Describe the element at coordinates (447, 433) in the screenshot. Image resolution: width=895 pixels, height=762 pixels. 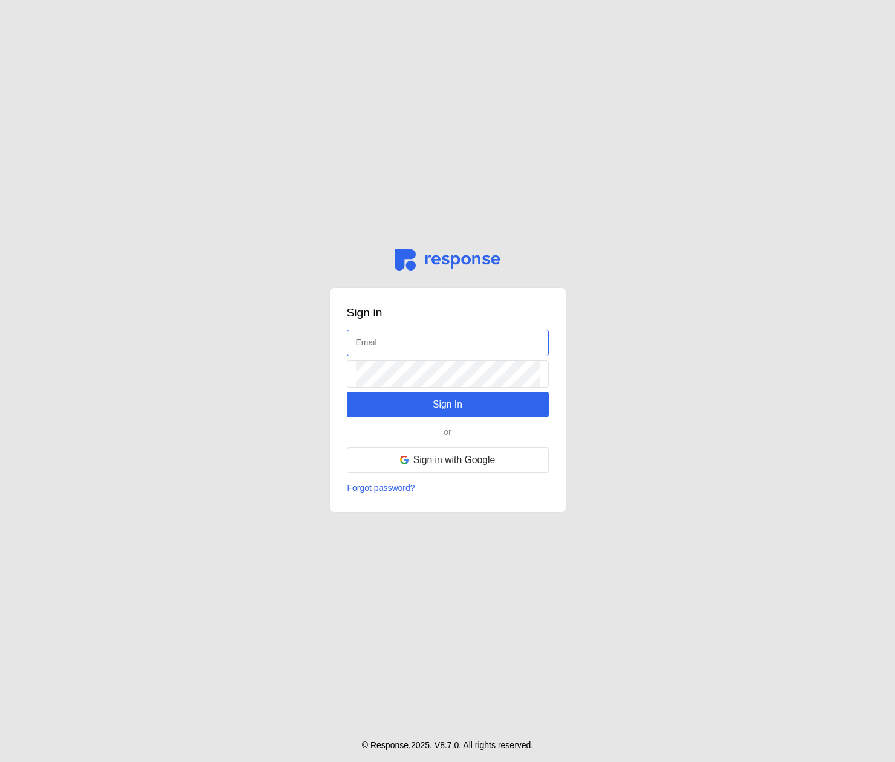
I see `p: or` at that location.